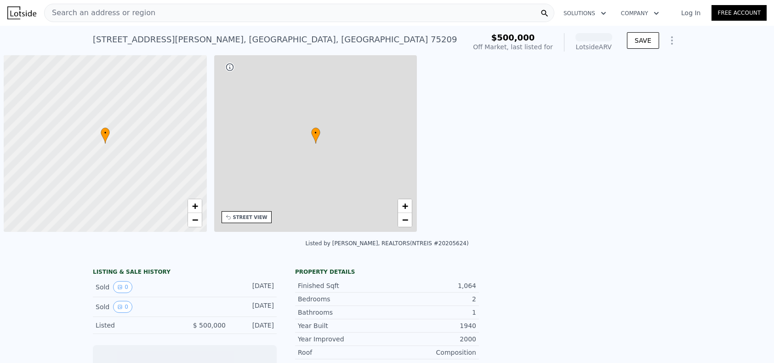 Image resolution: width=774 pixels, height=363 pixels. I want to click on div: LISTING & SALE HISTORY, so click(185, 273).